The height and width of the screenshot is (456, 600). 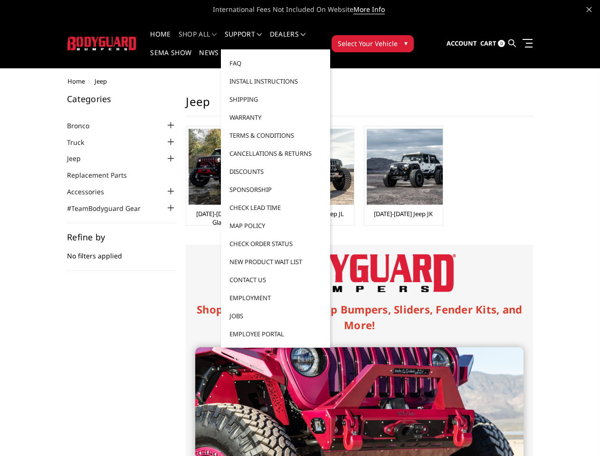 I want to click on h1: Jeep, so click(x=359, y=105).